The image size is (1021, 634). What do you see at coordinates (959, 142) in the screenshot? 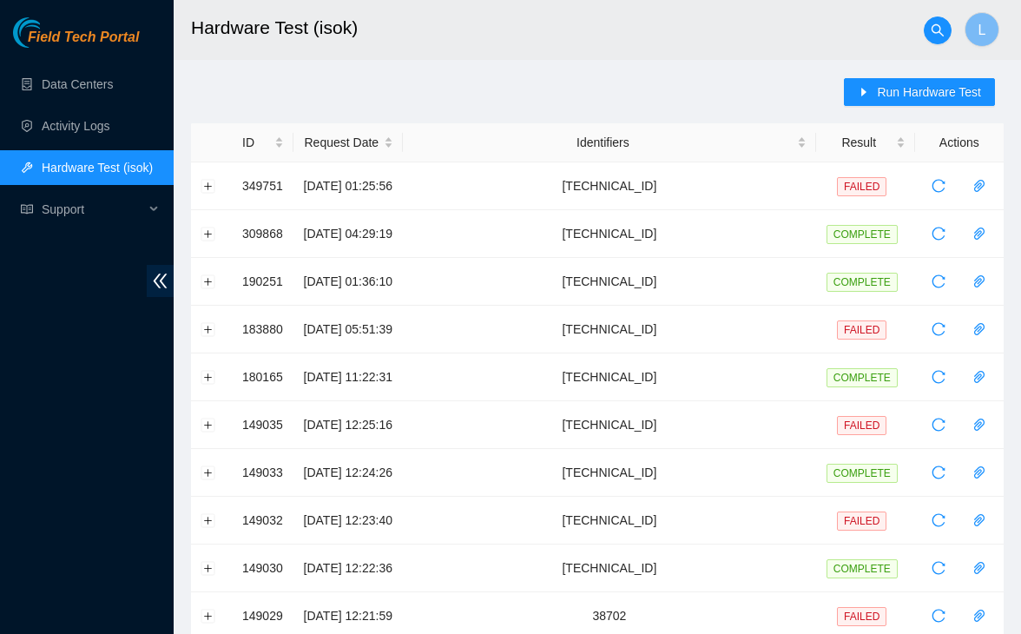
I see `th: Actions` at bounding box center [959, 142].